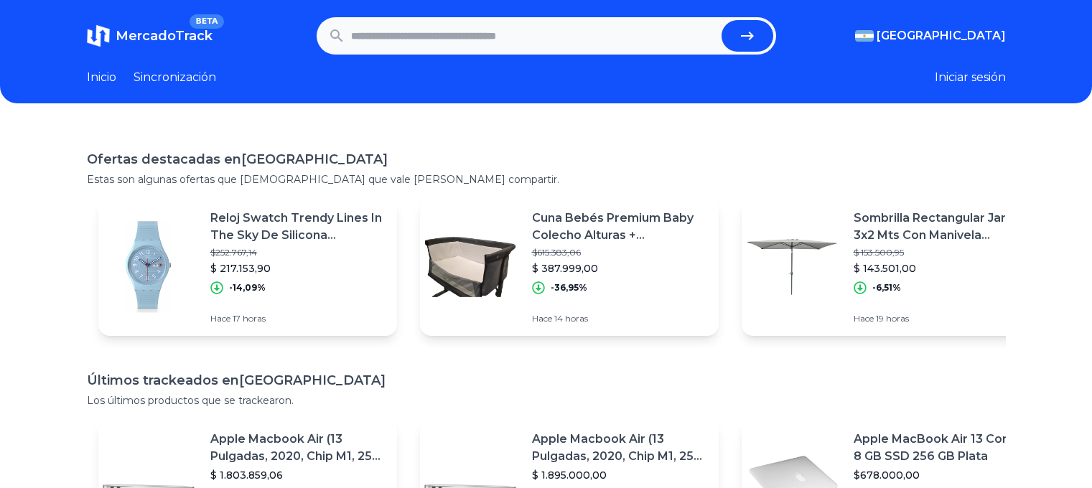  I want to click on font: $ 143.501,00, so click(884, 268).